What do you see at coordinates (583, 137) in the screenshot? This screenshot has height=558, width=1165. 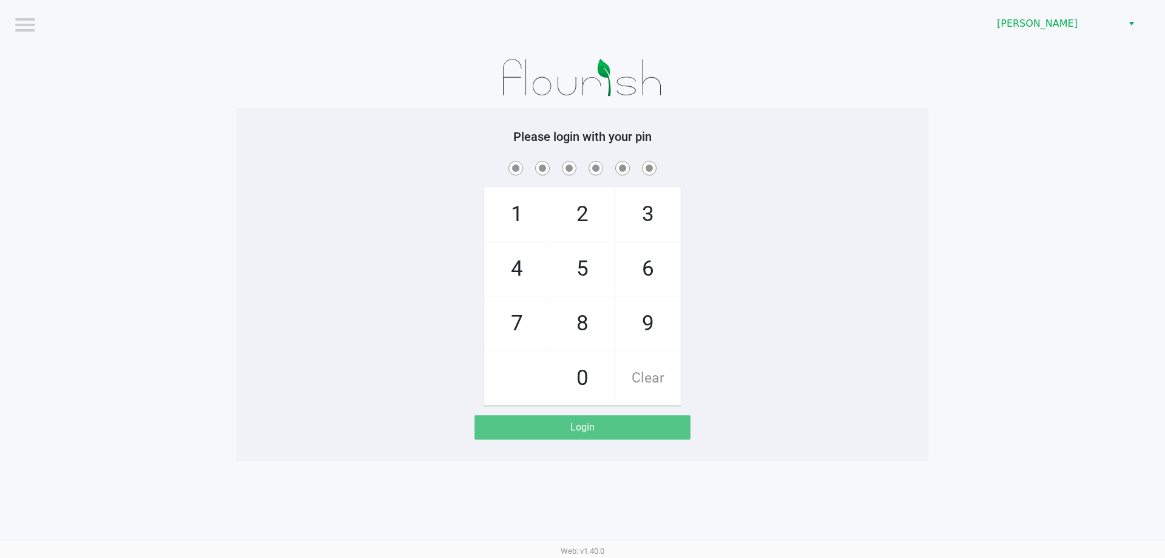 I see `h5: Please login with your pin` at bounding box center [583, 137].